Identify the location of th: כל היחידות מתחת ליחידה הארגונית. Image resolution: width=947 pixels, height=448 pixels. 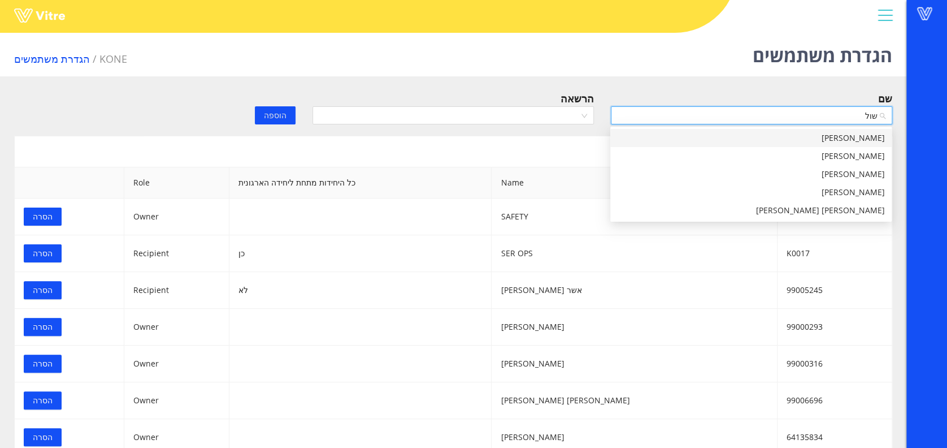
(361, 183).